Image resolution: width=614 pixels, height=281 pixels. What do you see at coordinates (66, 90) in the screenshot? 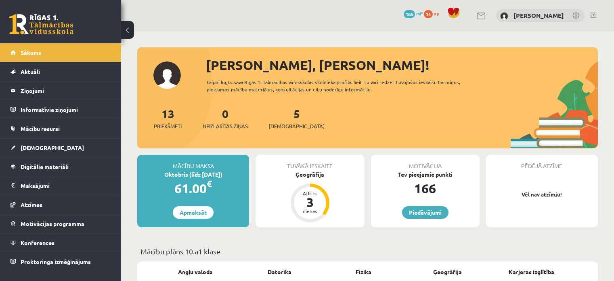
I see `legend: Ziņojumi` at bounding box center [66, 90].